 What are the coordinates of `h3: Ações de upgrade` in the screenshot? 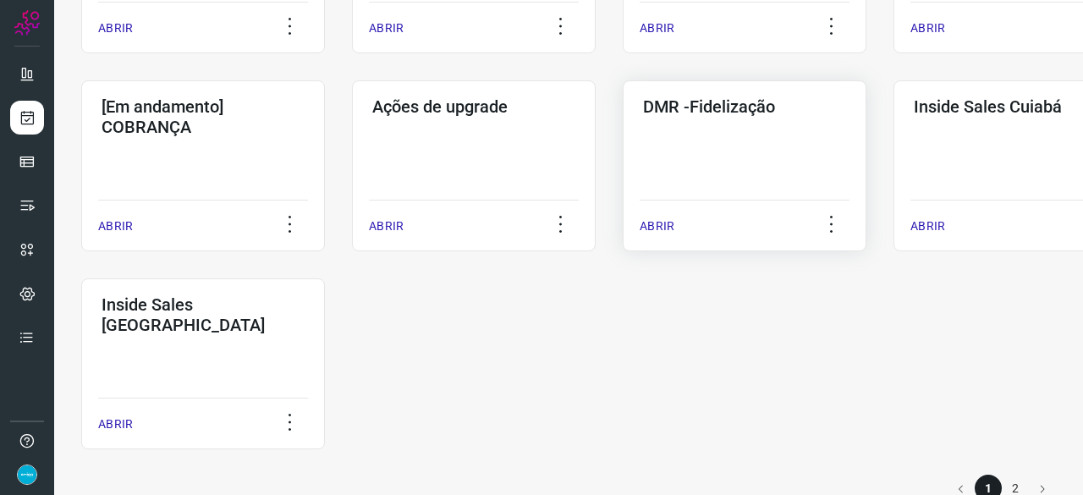 It's located at (474, 107).